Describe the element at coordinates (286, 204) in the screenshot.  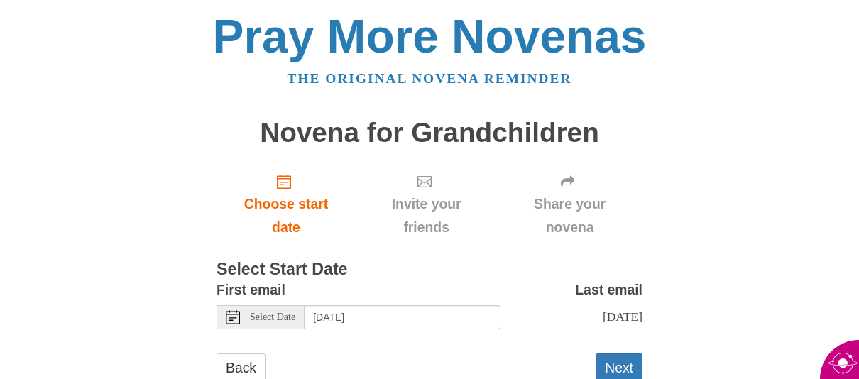
I see `a: Choose start date` at that location.